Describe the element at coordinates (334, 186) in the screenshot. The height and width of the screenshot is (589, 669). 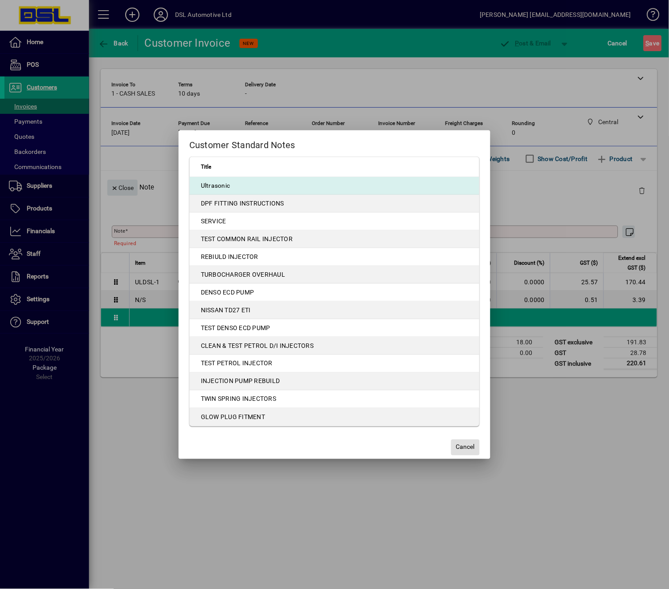
I see `td: Ultrasonic` at that location.